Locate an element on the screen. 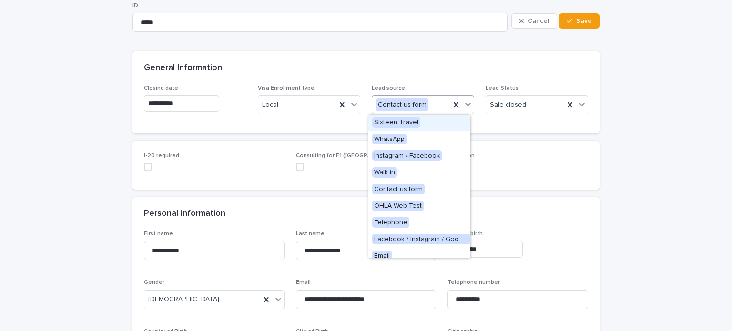 The image size is (732, 331). h2: General Information is located at coordinates (183, 68).